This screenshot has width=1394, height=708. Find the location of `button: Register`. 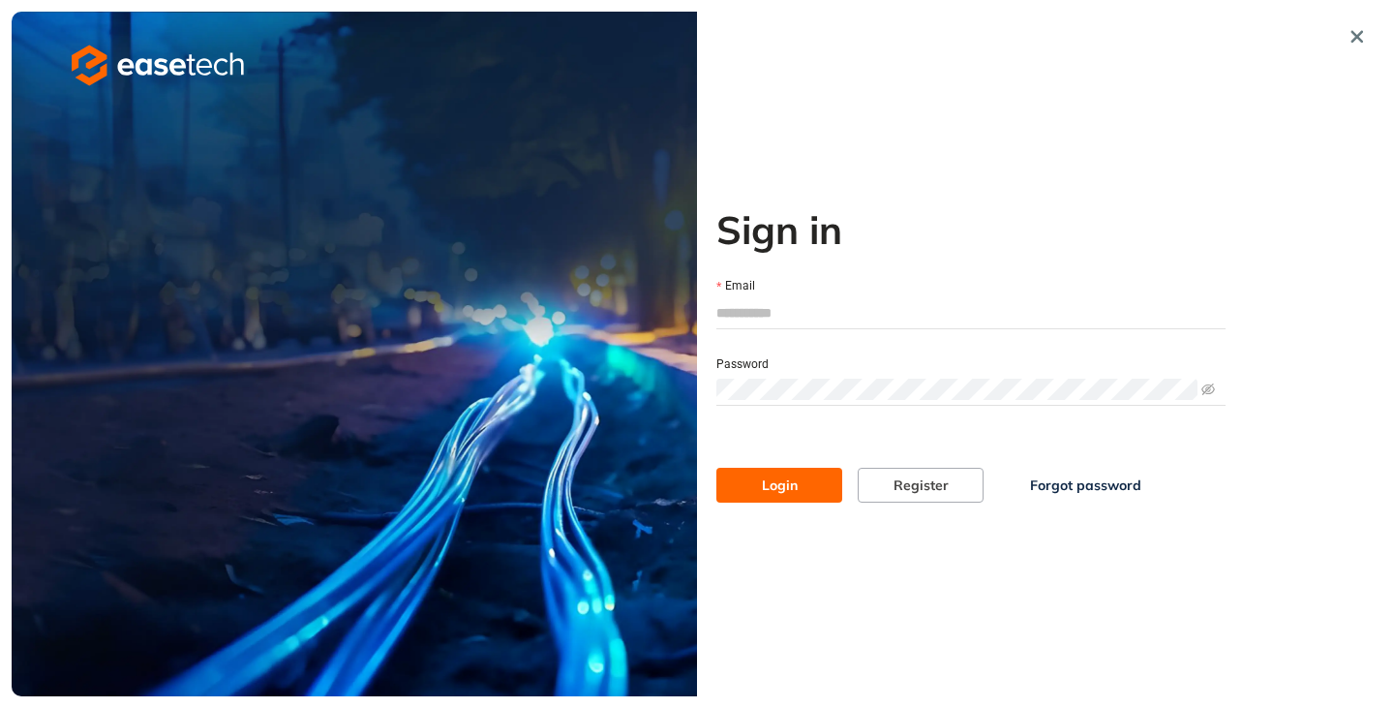

button: Register is located at coordinates (921, 485).